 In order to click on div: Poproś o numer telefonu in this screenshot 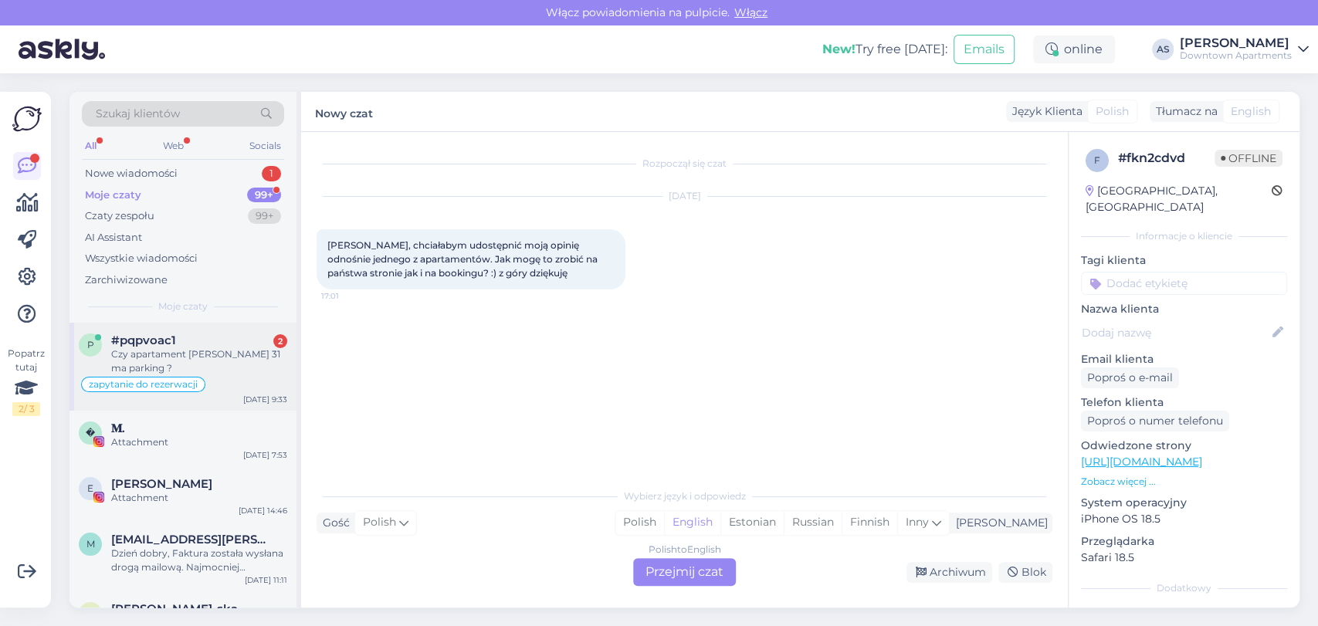, I will do `click(1155, 421)`.